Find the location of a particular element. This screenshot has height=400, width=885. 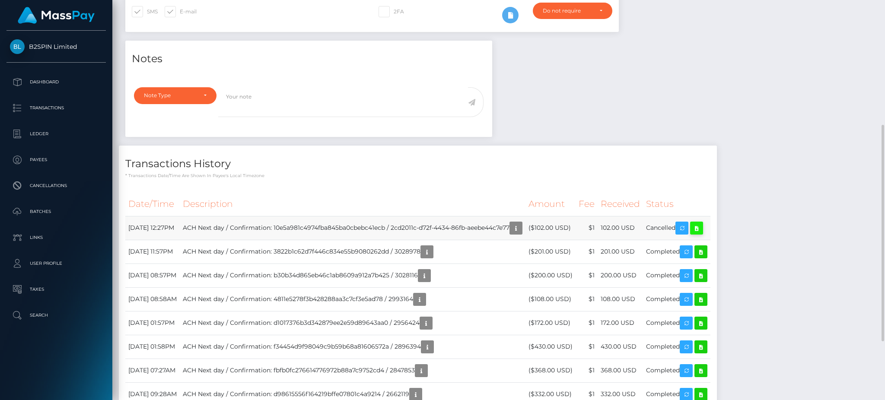

a: Transactions is located at coordinates (56, 108).